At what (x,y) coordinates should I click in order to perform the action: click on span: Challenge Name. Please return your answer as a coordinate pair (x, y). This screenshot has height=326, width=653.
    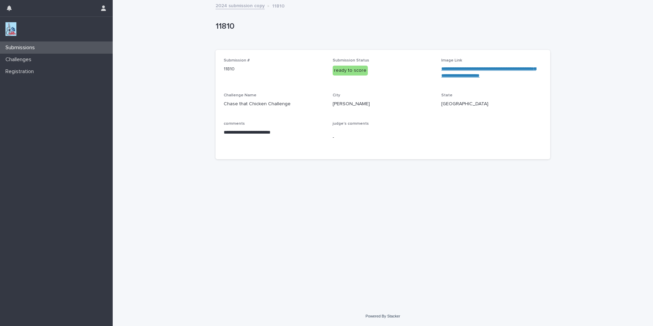
    Looking at the image, I should click on (240, 95).